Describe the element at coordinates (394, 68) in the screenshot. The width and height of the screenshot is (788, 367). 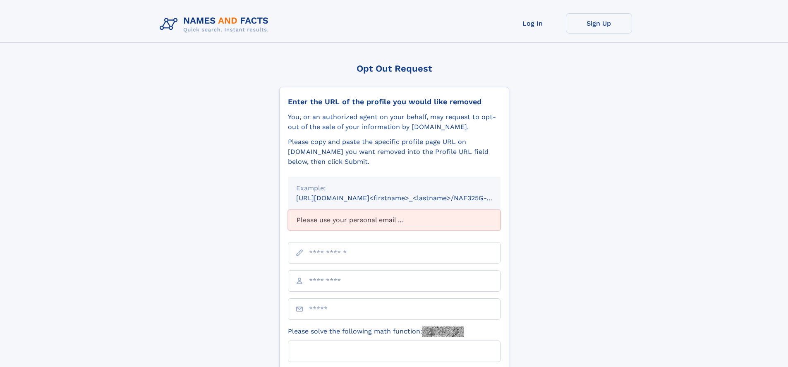
I see `div: Opt Out Request` at that location.